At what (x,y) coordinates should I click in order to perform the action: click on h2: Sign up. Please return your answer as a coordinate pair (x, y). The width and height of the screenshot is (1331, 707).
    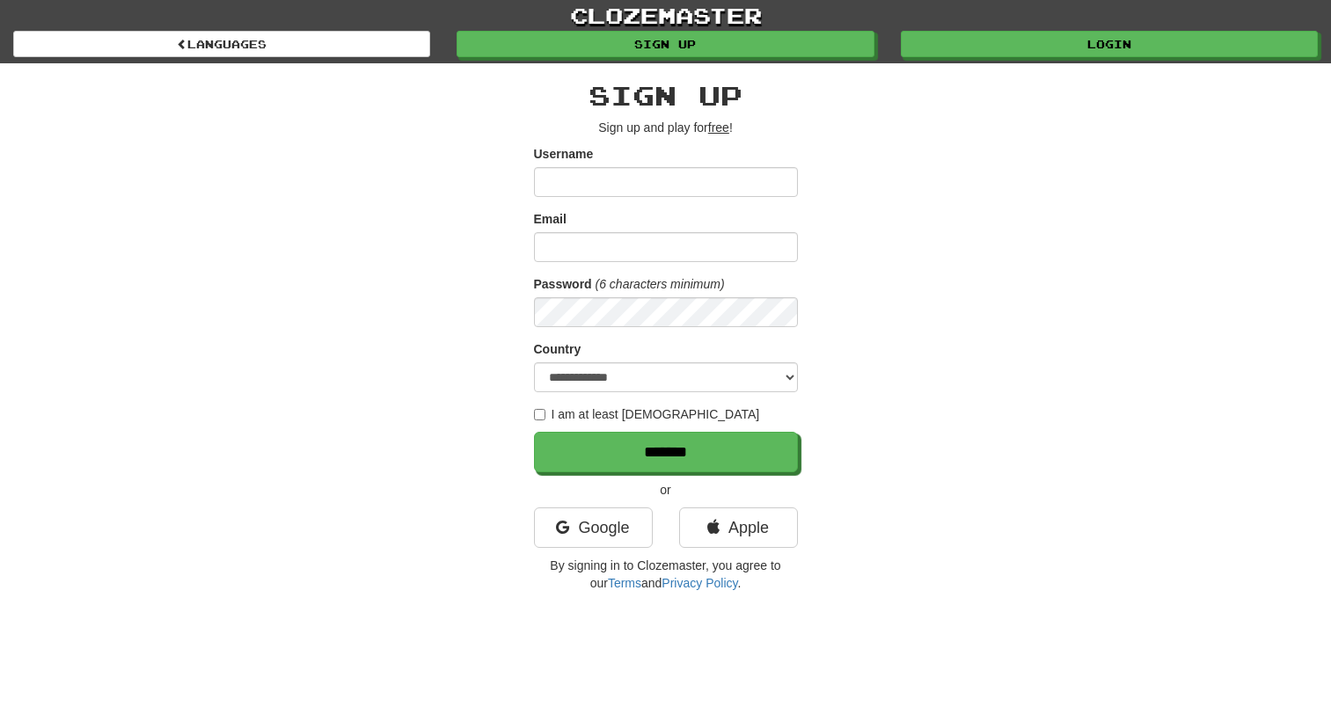
    Looking at the image, I should click on (666, 95).